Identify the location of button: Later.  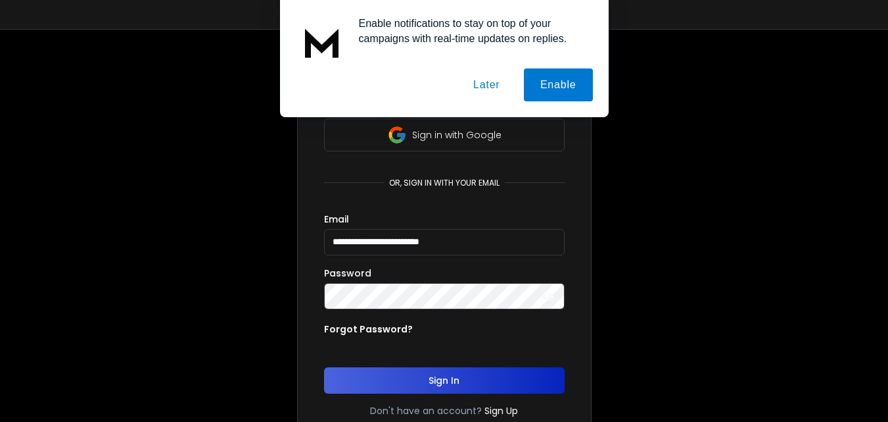
(487, 85).